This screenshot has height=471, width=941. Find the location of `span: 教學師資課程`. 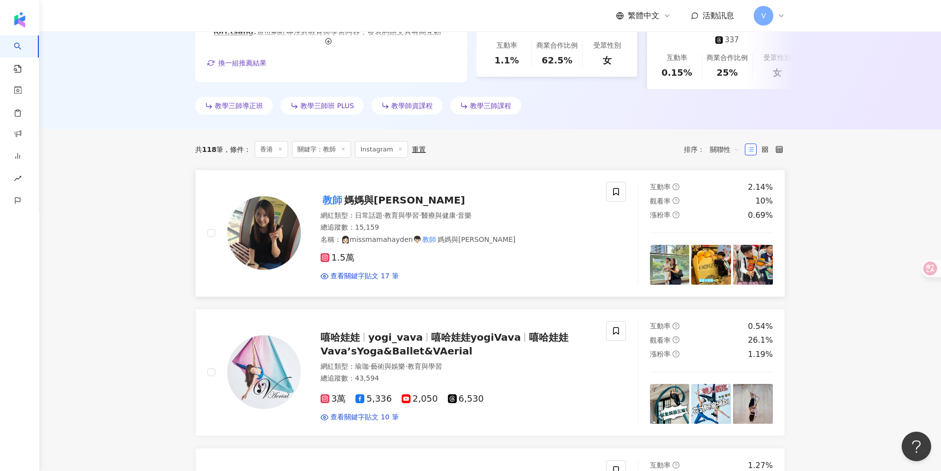

span: 教學師資課程 is located at coordinates (412, 106).